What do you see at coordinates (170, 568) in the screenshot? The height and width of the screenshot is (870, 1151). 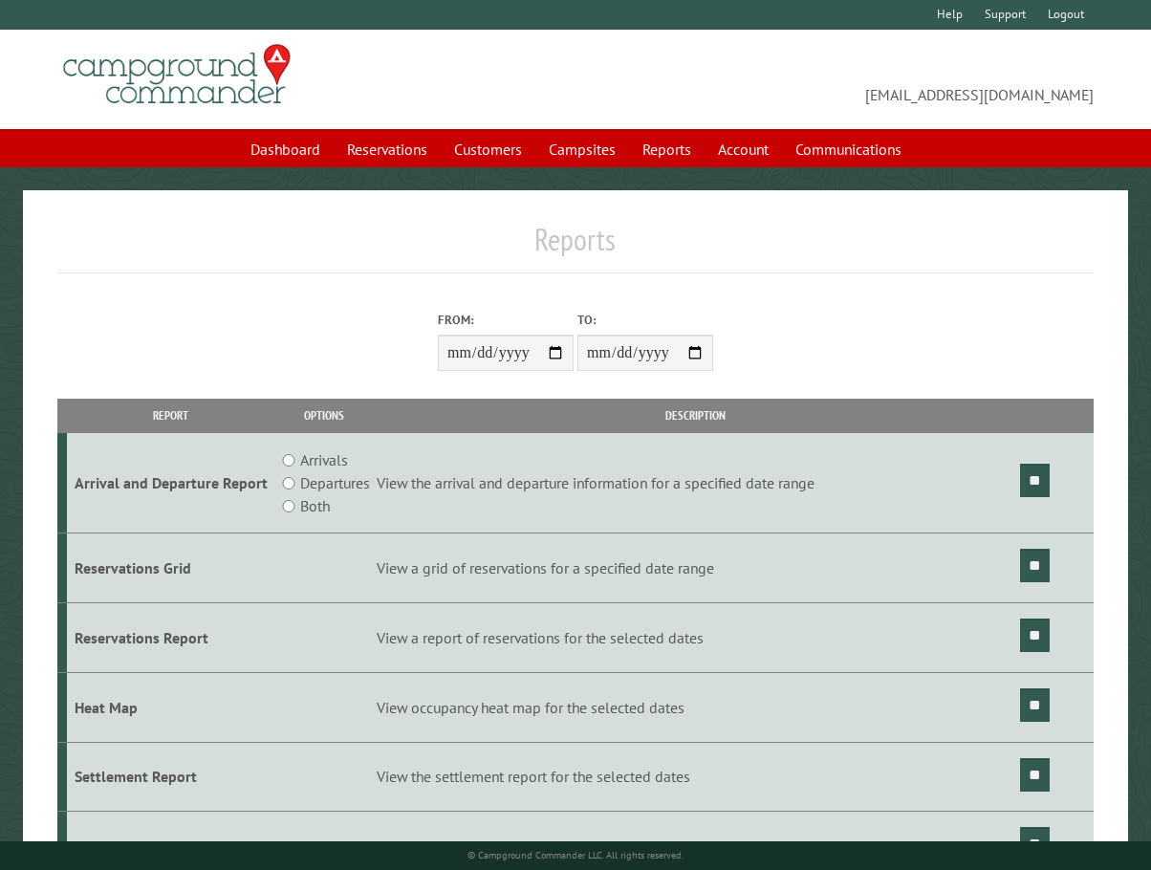 I see `td: Reservations Grid` at bounding box center [170, 568].